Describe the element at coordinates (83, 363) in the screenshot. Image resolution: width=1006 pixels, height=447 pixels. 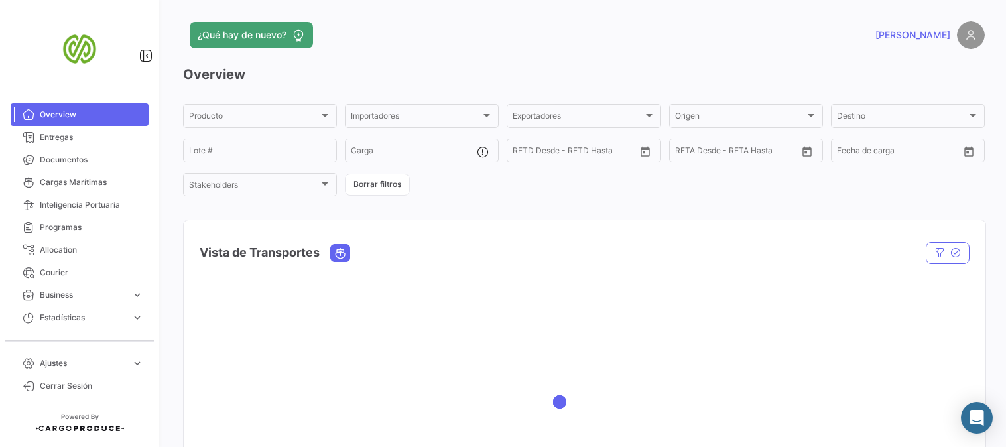
I see `span: Ajustes` at that location.